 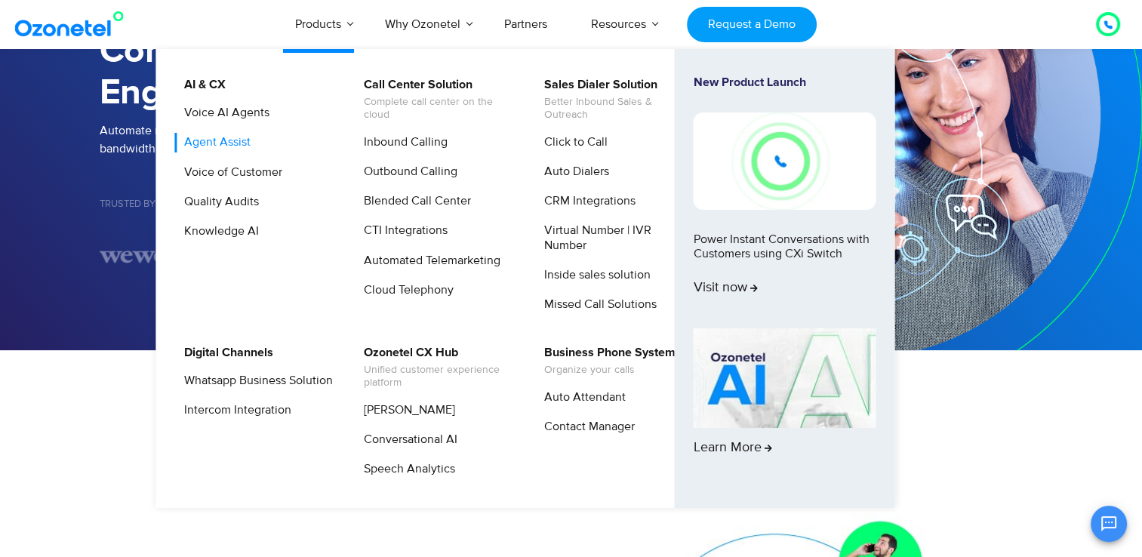 What do you see at coordinates (254, 381) in the screenshot?
I see `a: Whatsapp Business Solution` at bounding box center [254, 381].